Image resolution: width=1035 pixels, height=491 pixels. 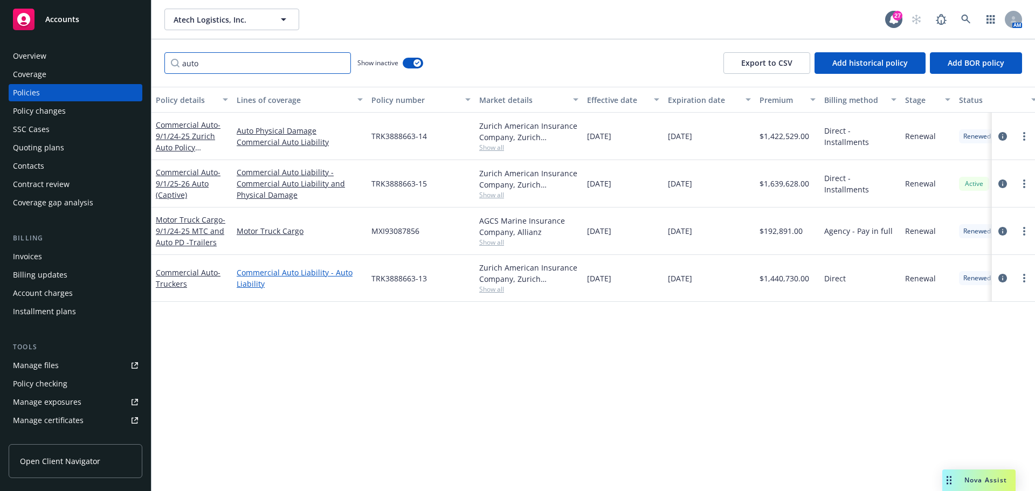 What do you see at coordinates (949, 480) in the screenshot?
I see `div: Drag to move` at bounding box center [949, 480].